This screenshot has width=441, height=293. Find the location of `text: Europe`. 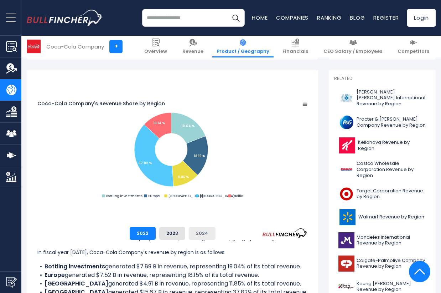

text: Europe is located at coordinates (154, 196).